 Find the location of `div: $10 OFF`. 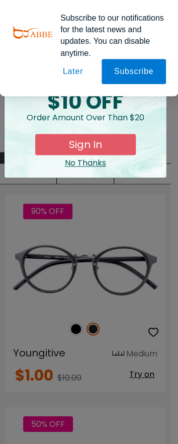

div: $10 OFF is located at coordinates (85, 102).